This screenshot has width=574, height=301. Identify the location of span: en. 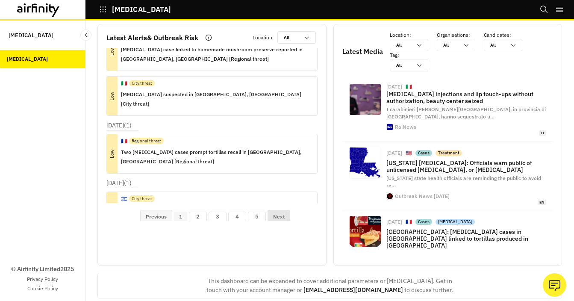
(542, 202).